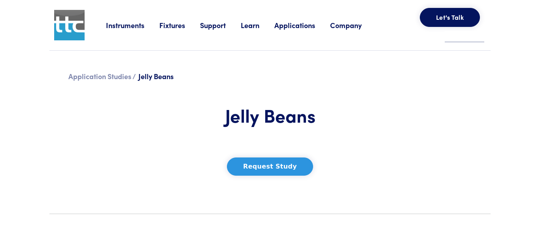 This screenshot has height=237, width=540. Describe the element at coordinates (450, 17) in the screenshot. I see `button: Let's Talk` at that location.